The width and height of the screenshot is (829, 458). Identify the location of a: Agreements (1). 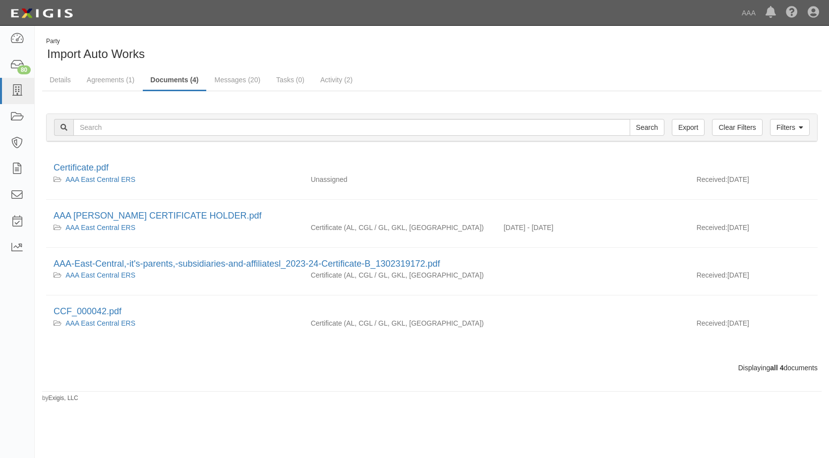
(111, 80).